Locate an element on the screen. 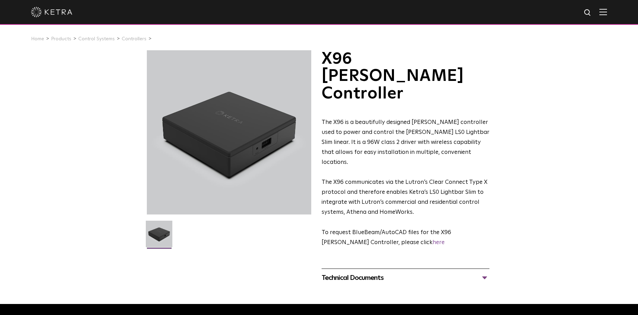 Image resolution: width=638 pixels, height=315 pixels. div: Technical Documents is located at coordinates (405, 278).